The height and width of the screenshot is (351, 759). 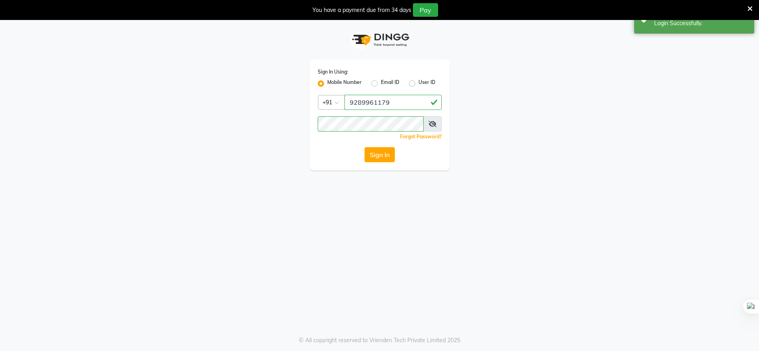 I want to click on button: Sign In, so click(x=380, y=155).